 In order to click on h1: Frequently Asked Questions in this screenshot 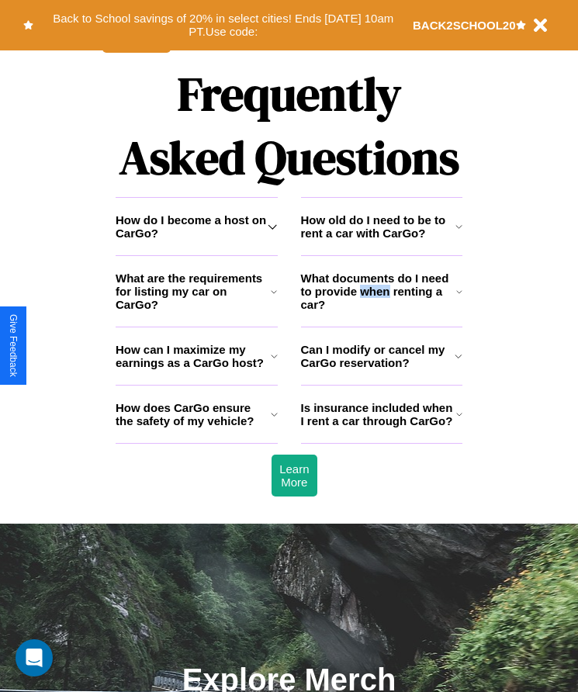, I will do `click(288, 126)`.